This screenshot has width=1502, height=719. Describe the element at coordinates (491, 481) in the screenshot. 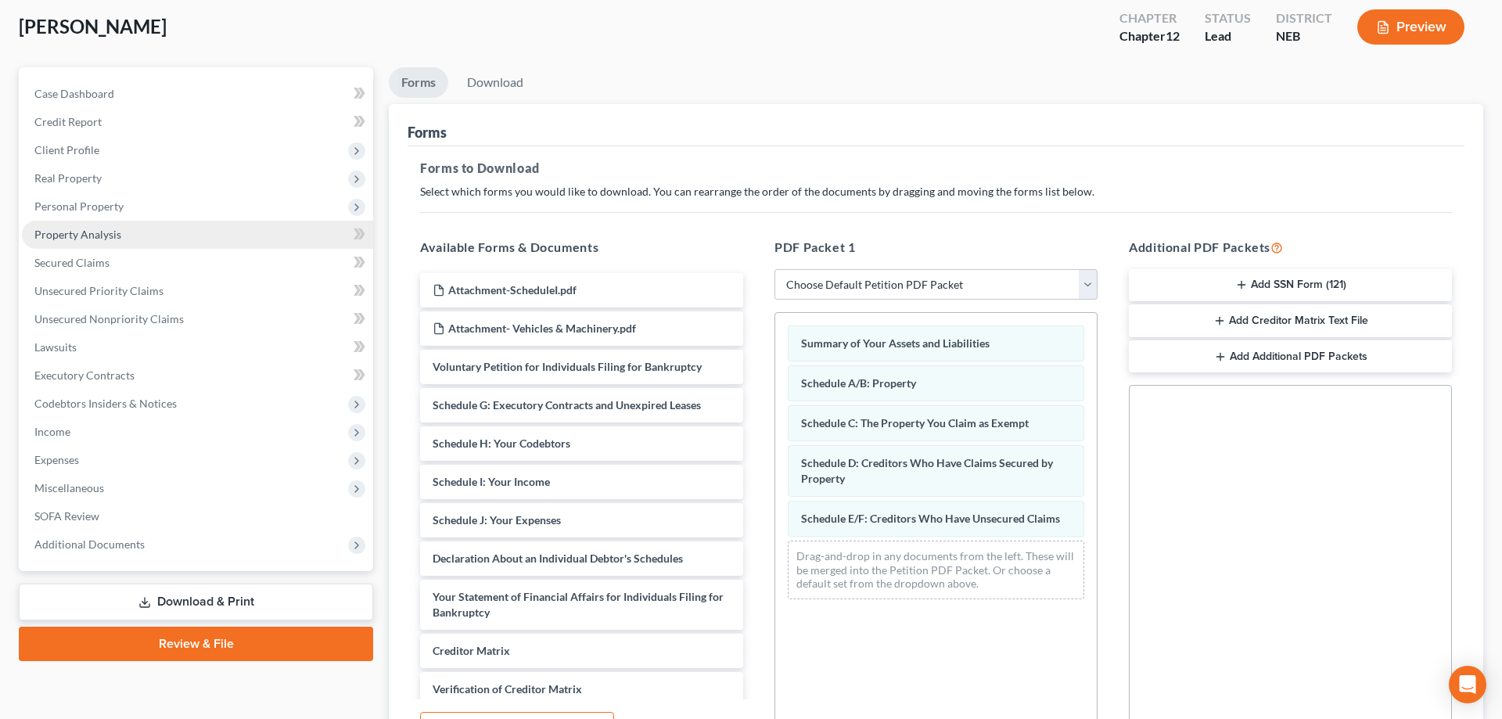

I see `span: Schedule I: Your Income` at that location.